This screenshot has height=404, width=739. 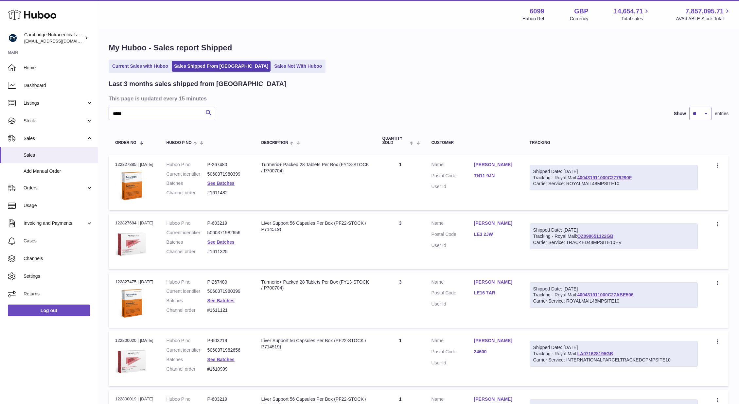 What do you see at coordinates (418, 98) in the screenshot?
I see `h3: This page is updated every 15 minutes` at bounding box center [418, 98].